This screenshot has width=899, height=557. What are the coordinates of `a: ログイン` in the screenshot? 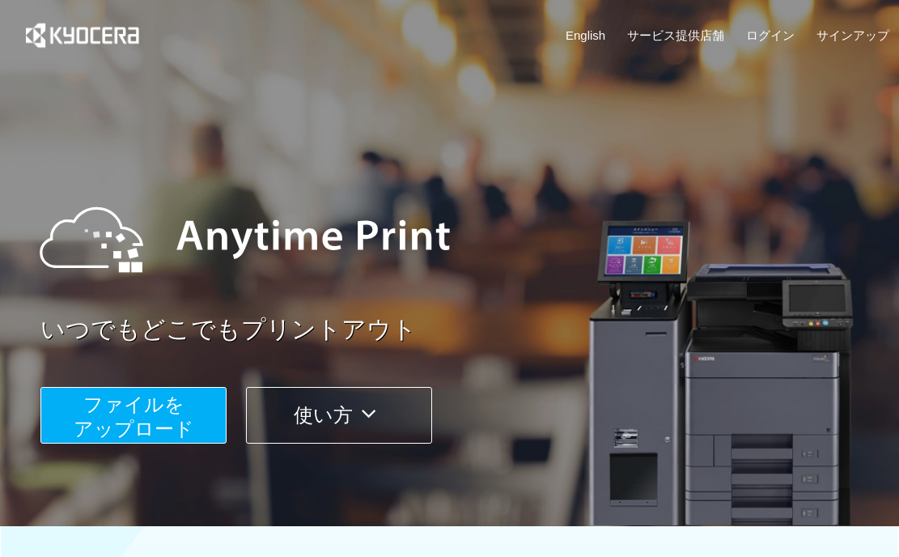 It's located at (771, 35).